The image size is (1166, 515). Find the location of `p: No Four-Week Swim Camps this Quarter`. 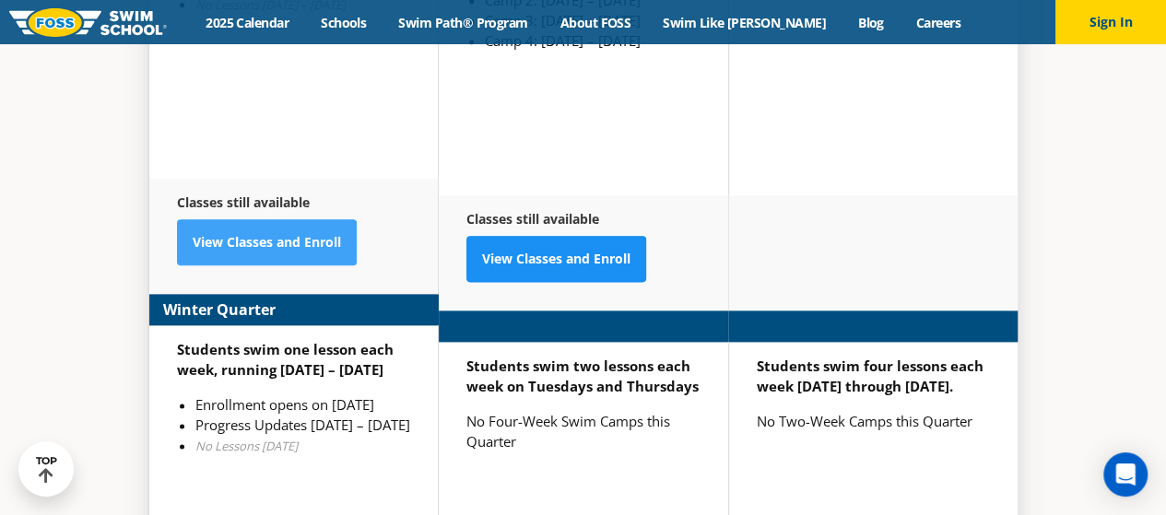

p: No Four-Week Swim Camps this Quarter is located at coordinates (584, 431).